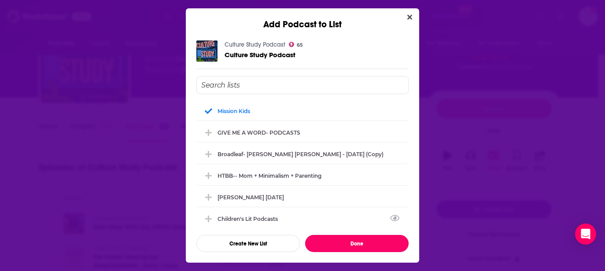  I want to click on div: Add Podcast To List, so click(303, 164).